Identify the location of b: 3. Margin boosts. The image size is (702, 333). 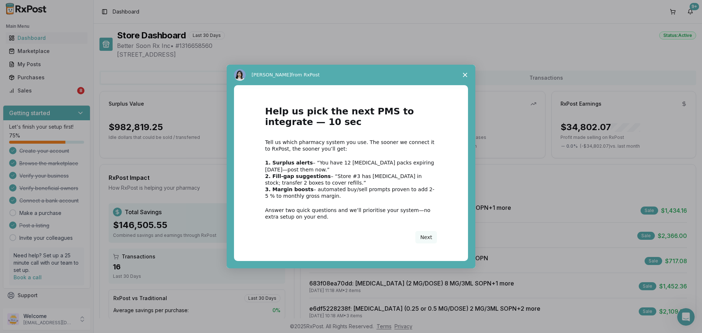
(289, 189).